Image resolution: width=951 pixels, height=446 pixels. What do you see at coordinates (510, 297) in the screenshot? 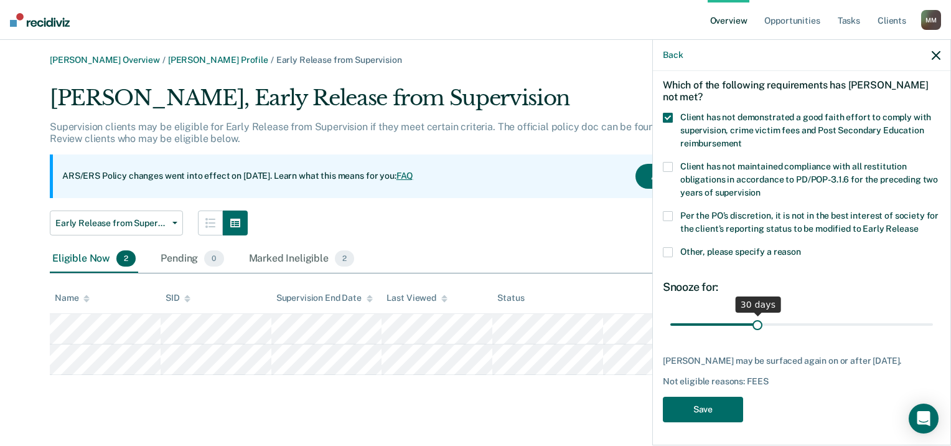
I see `div: Status` at bounding box center [510, 297].